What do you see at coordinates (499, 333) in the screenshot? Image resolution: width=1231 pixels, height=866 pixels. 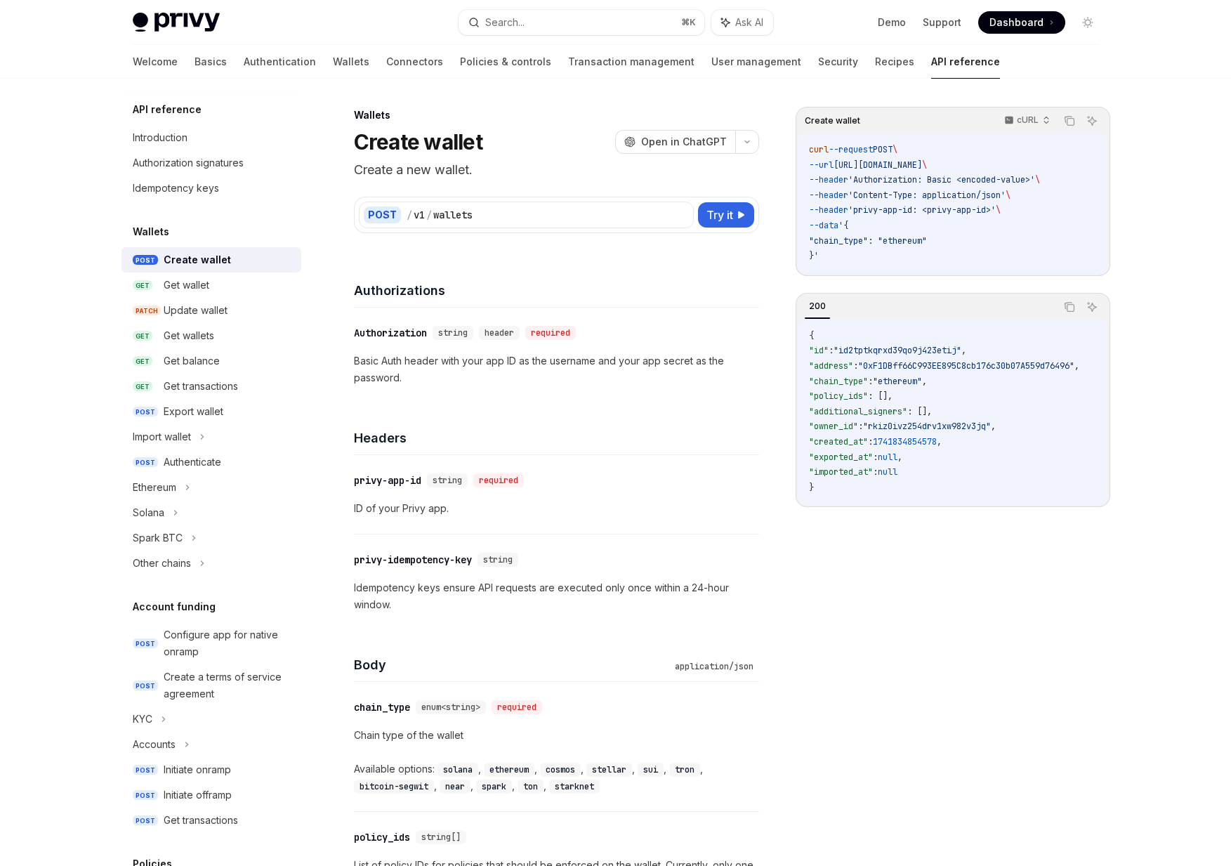 I see `span: header` at bounding box center [499, 333].